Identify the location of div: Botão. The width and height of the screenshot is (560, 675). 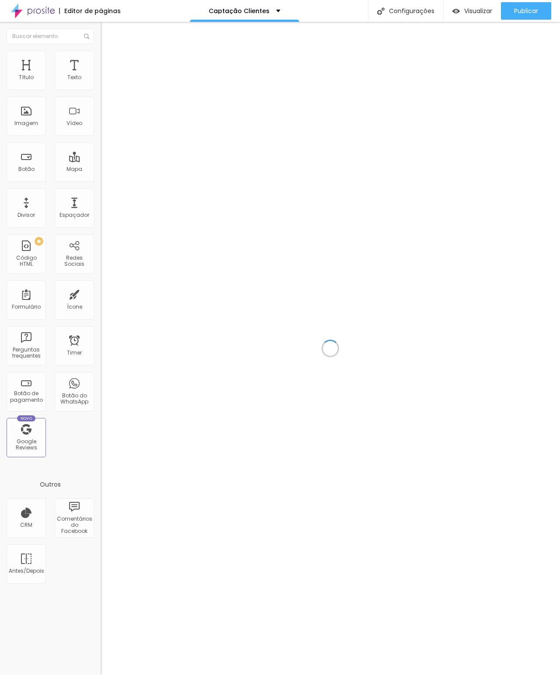
(26, 169).